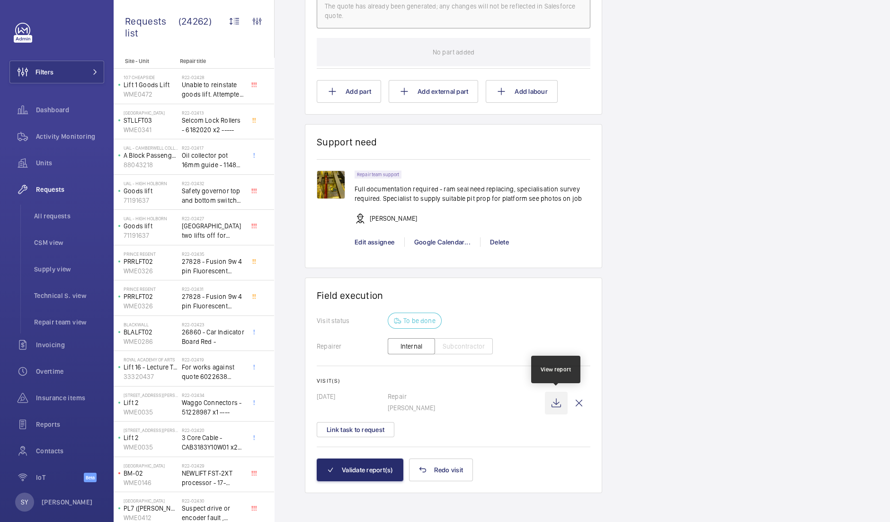 Image resolution: width=890 pixels, height=522 pixels. Describe the element at coordinates (454, 11) in the screenshot. I see `div: The quote has already been generated; any changes will not be reflected in Salesforce quote.` at that location.